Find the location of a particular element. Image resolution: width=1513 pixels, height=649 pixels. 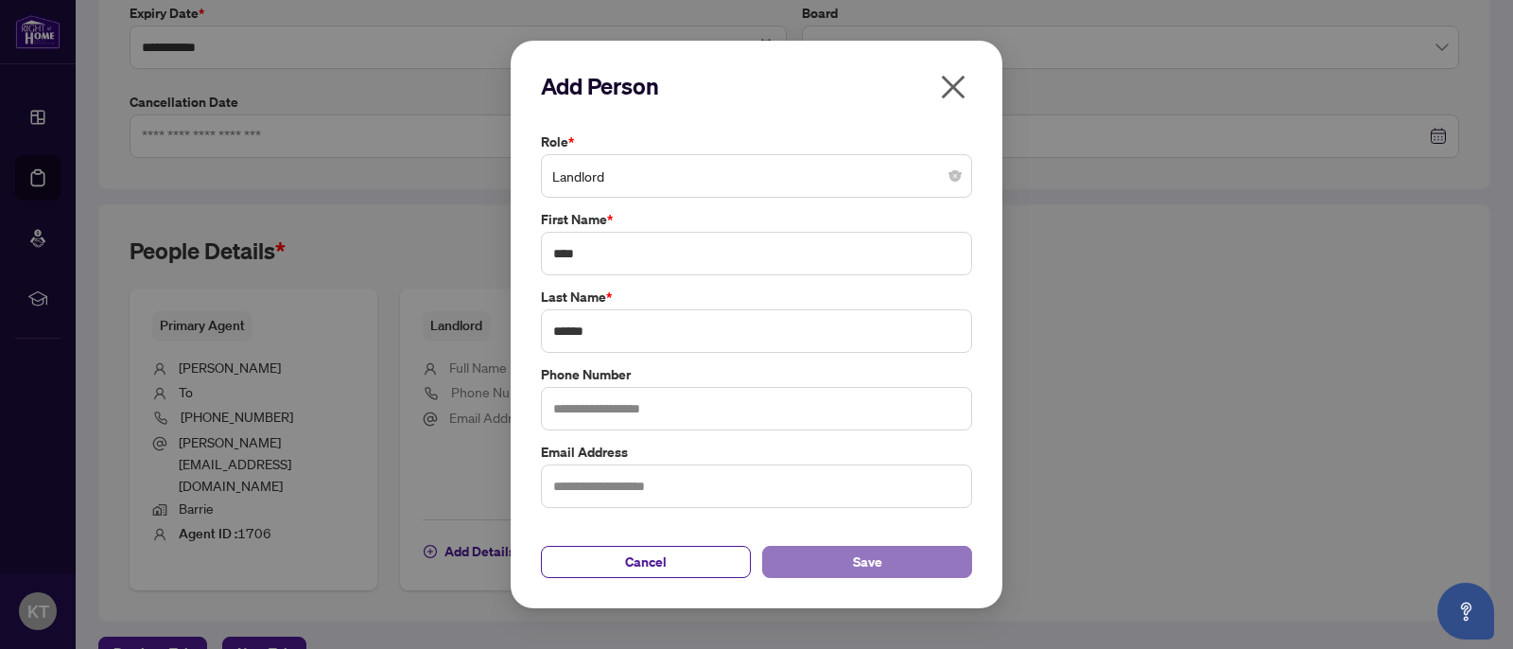

span: close-circle is located at coordinates (955, 176).